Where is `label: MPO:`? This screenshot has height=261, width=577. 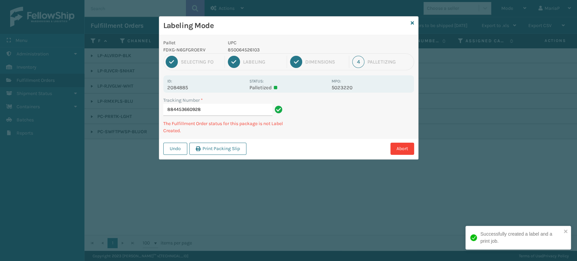
label: MPO: is located at coordinates (336, 81).